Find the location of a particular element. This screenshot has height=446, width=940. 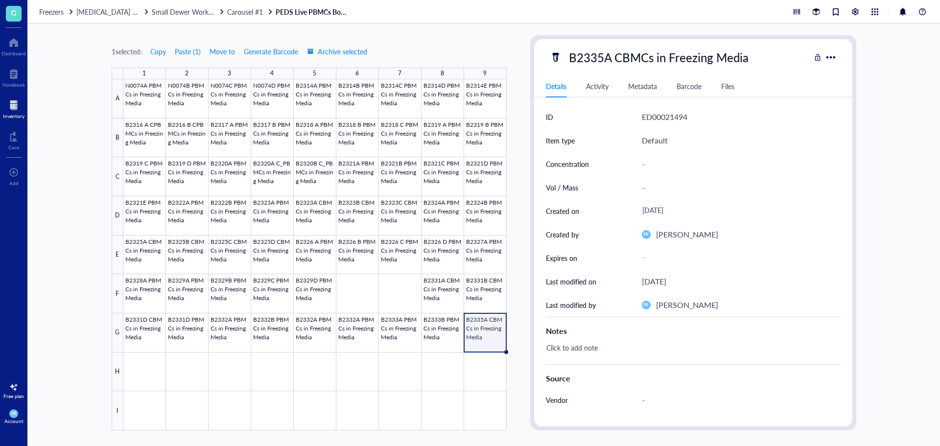

div: Files is located at coordinates (727, 86).